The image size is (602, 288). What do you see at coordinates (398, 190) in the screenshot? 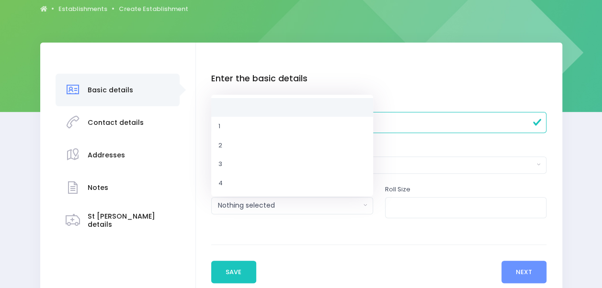
I see `label: Roll Size` at bounding box center [398, 190].